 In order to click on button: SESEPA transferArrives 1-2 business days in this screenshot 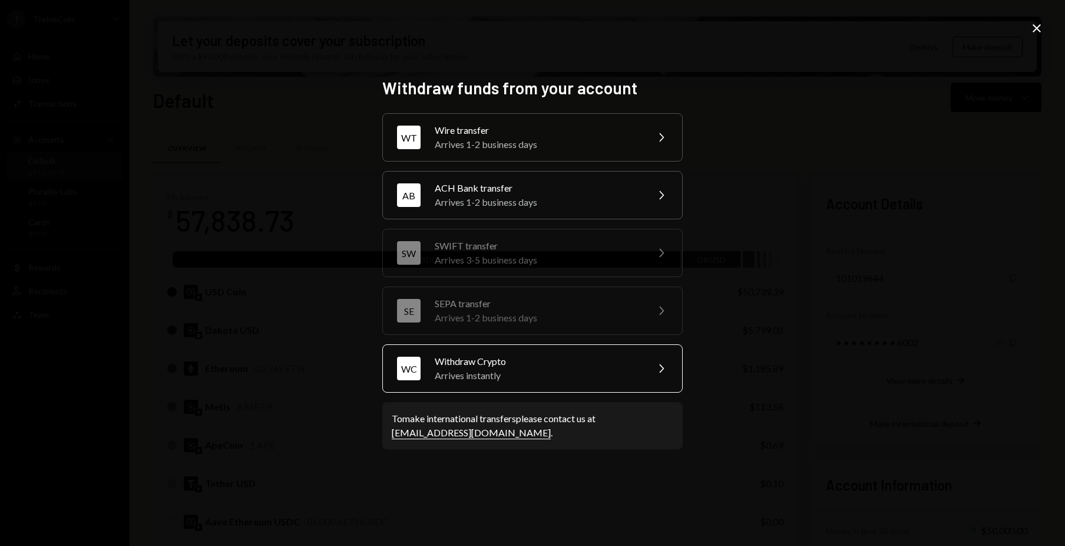, I will do `click(533, 310)`.